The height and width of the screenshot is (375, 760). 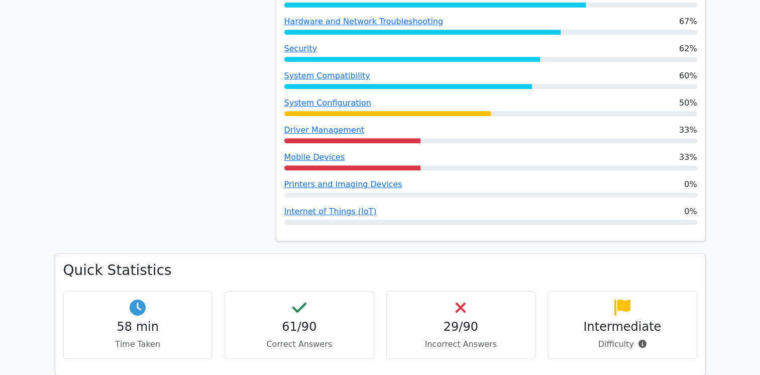 What do you see at coordinates (461, 344) in the screenshot?
I see `p: Incorrect Answers` at bounding box center [461, 344].